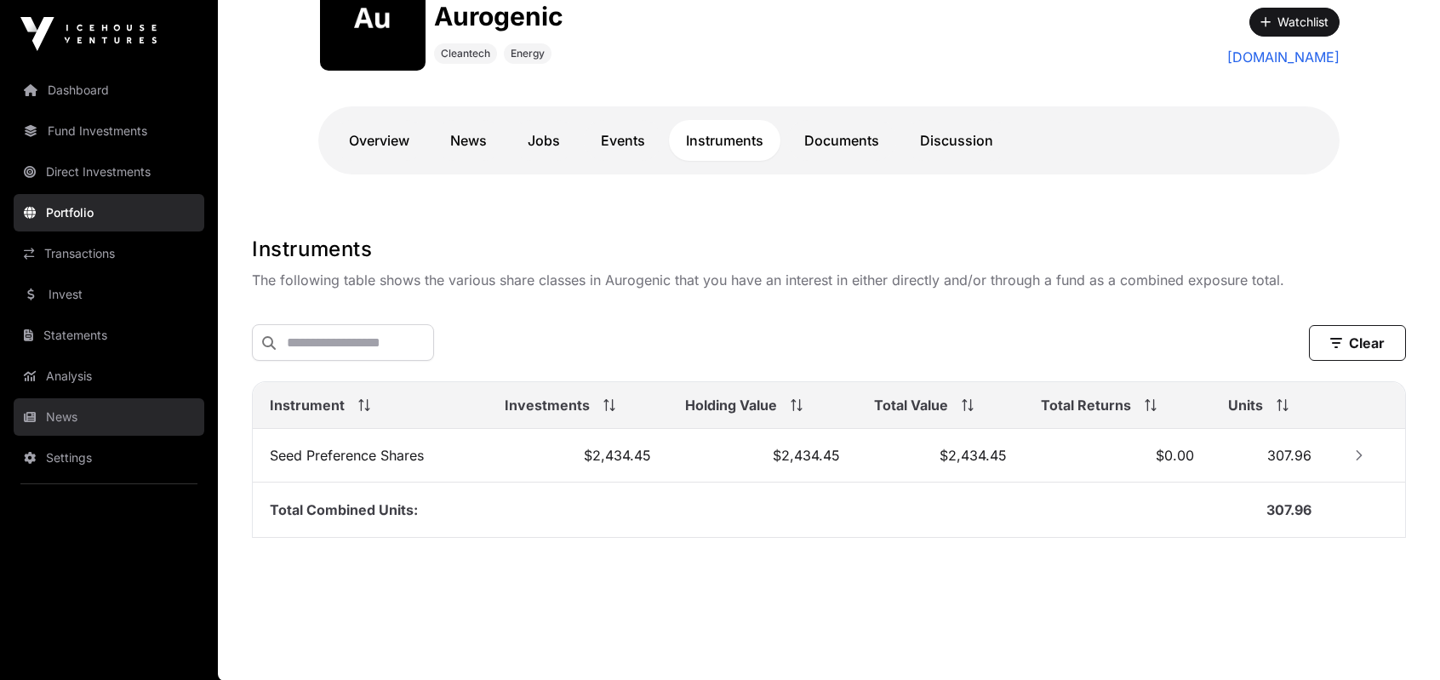 The image size is (1440, 680). I want to click on a: Statements, so click(109, 335).